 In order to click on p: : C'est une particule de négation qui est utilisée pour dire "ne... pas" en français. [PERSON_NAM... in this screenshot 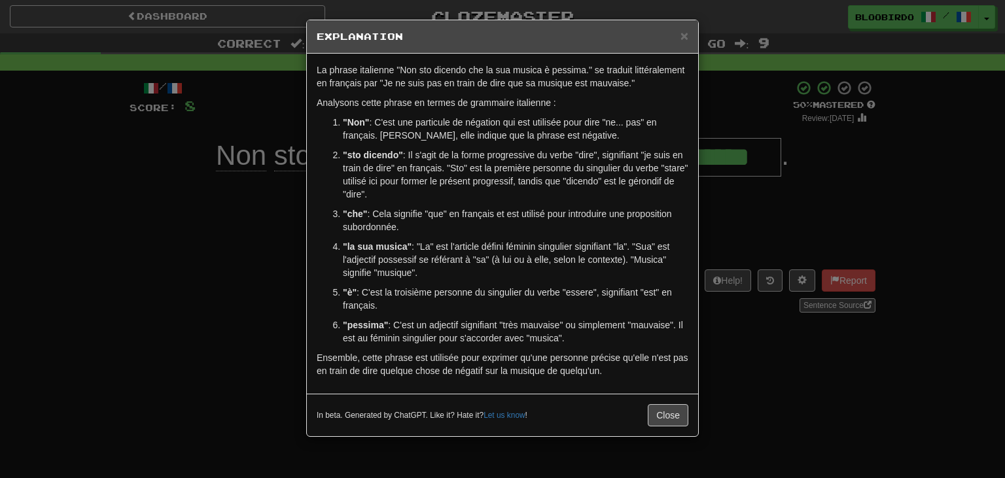, I will do `click(516, 129)`.